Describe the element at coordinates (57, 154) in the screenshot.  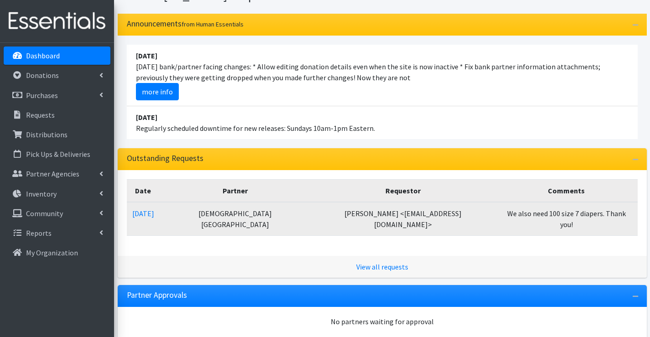
I see `a: Pick Ups & Deliveries` at that location.